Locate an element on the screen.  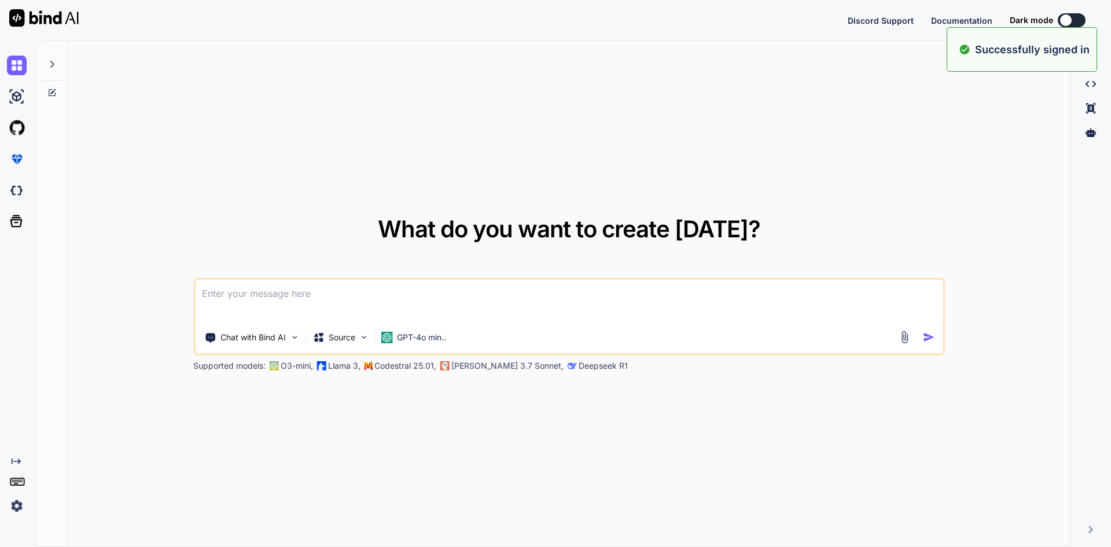
img: githubLight is located at coordinates (17, 128).